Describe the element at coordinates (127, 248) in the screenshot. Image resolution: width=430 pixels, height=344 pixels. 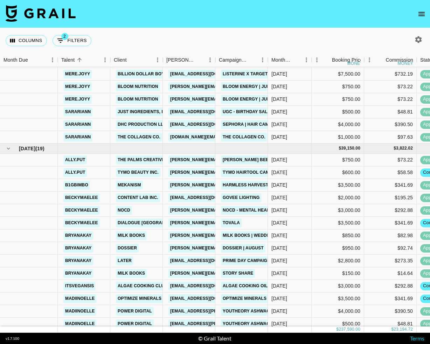
I see `a: Dossier` at that location.